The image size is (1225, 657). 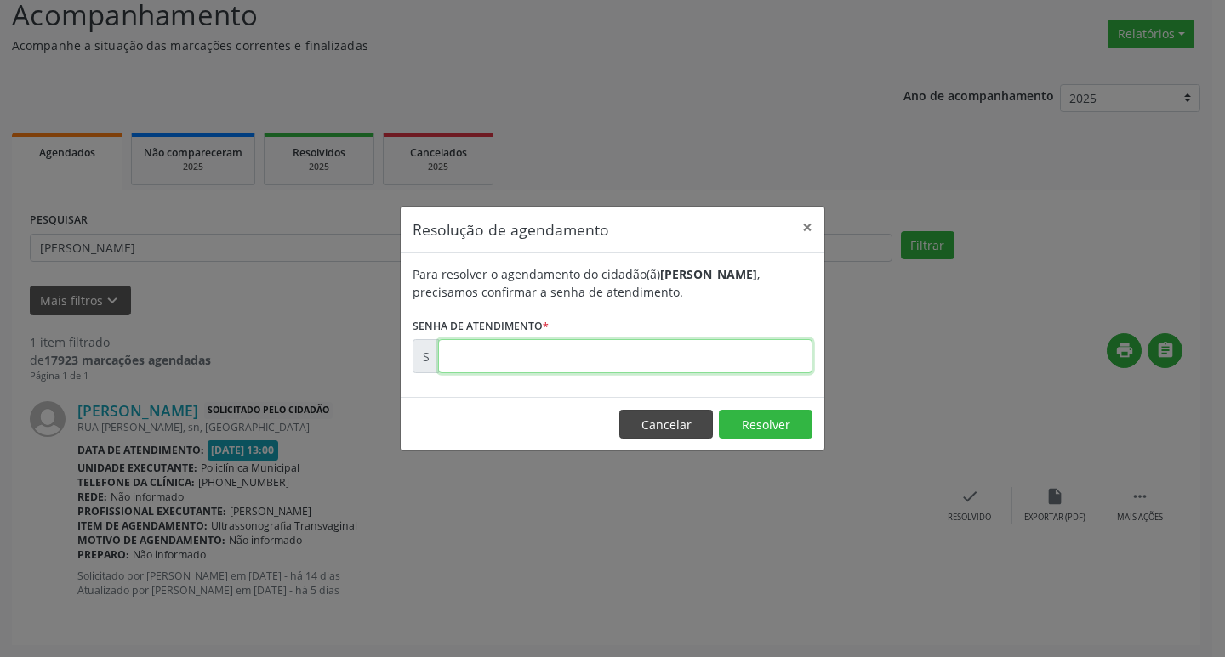 What do you see at coordinates (425, 356) in the screenshot?
I see `div: S` at bounding box center [425, 356].